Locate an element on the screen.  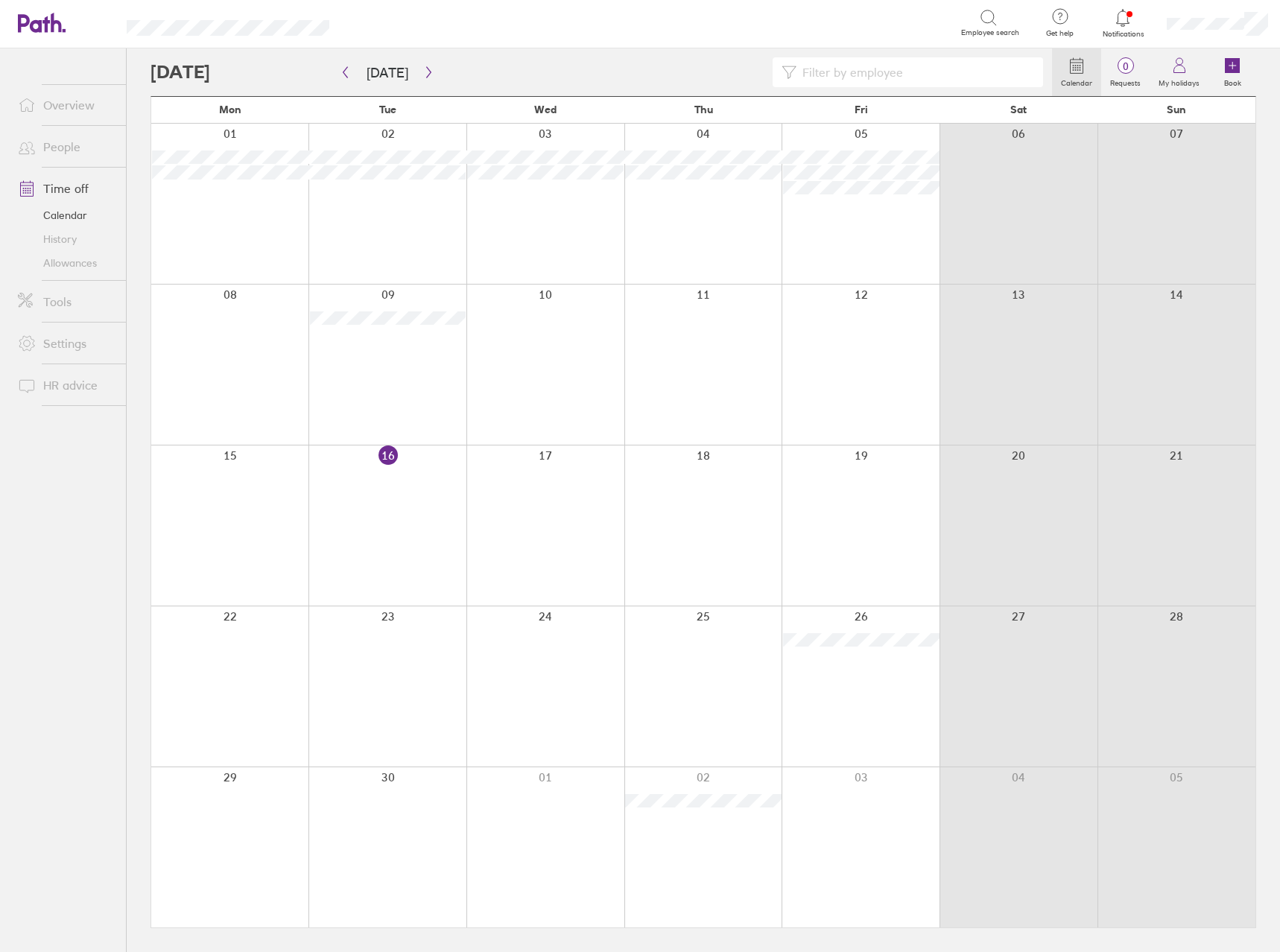
a: Tools is located at coordinates (66, 302).